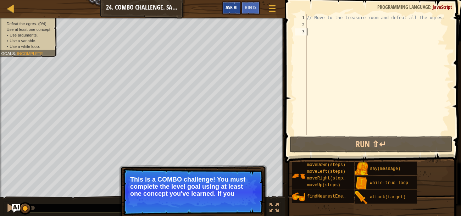  What do you see at coordinates (326, 171) in the screenshot?
I see `span: moveLeft(steps)` at bounding box center [326, 171].